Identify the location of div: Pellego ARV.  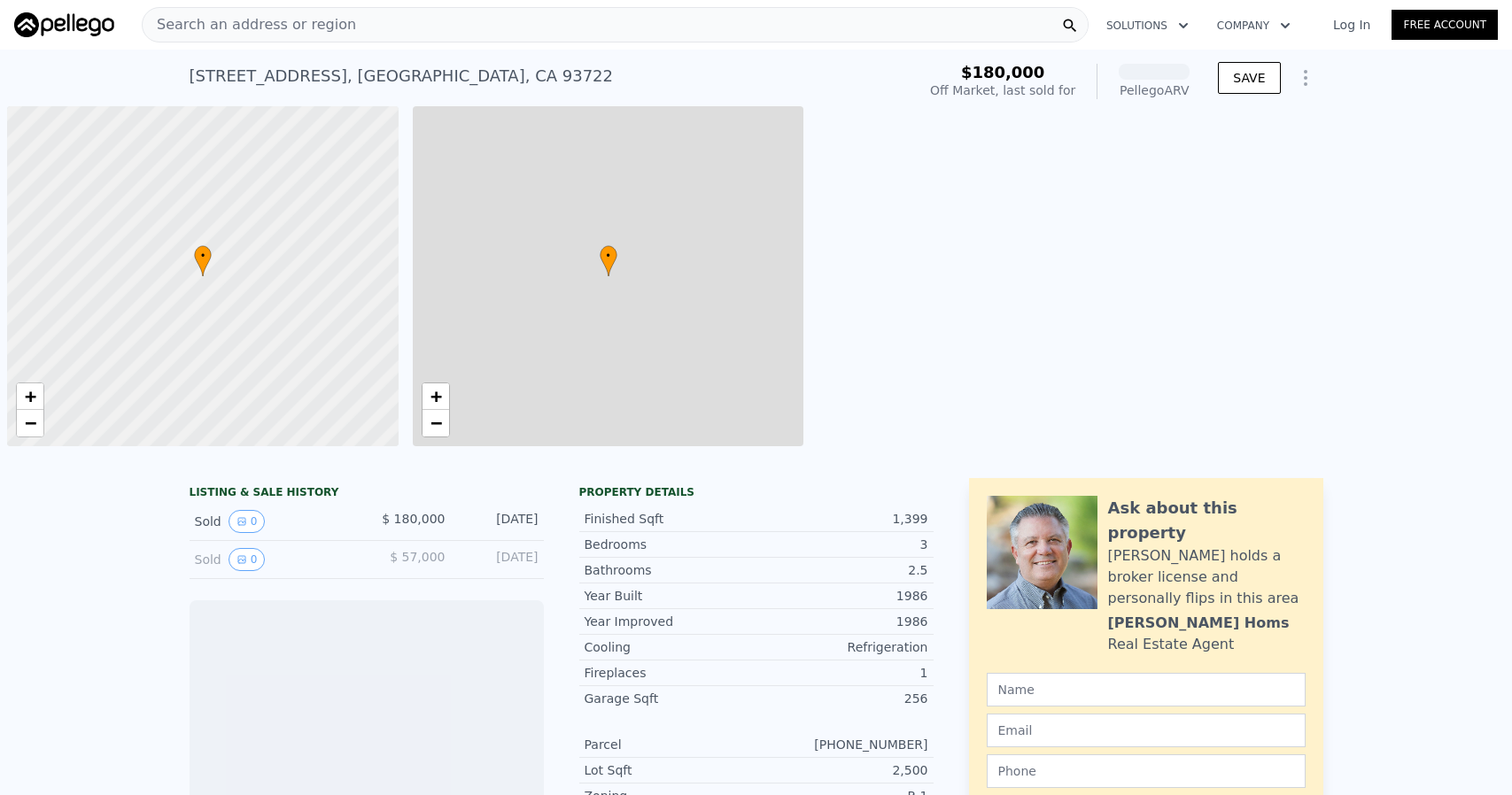
(1154, 90).